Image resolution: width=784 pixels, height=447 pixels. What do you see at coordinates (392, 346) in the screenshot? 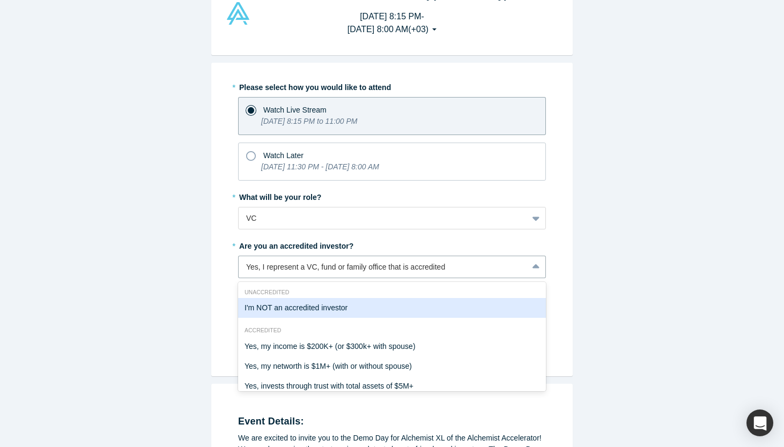
I see `div: Yes, my income is $200K+ (or $300k+ with spouse)` at bounding box center [392, 346].